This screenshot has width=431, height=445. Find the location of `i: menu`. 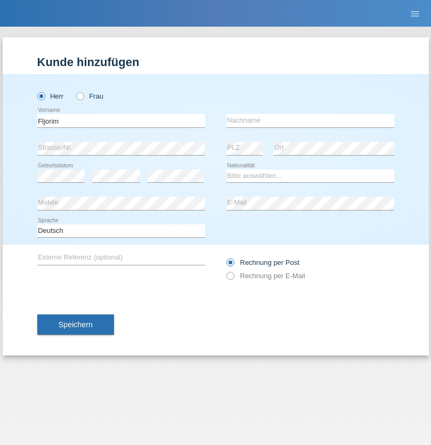

i: menu is located at coordinates (415, 14).